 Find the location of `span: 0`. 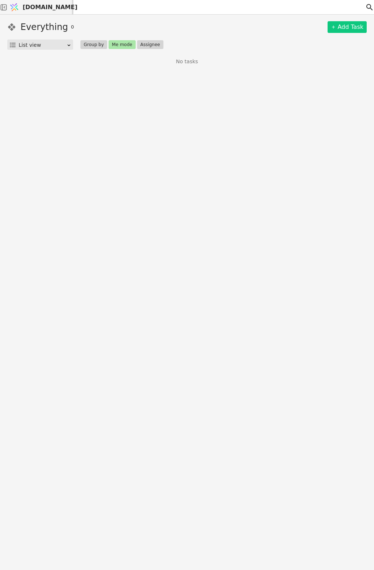

span: 0 is located at coordinates (72, 27).